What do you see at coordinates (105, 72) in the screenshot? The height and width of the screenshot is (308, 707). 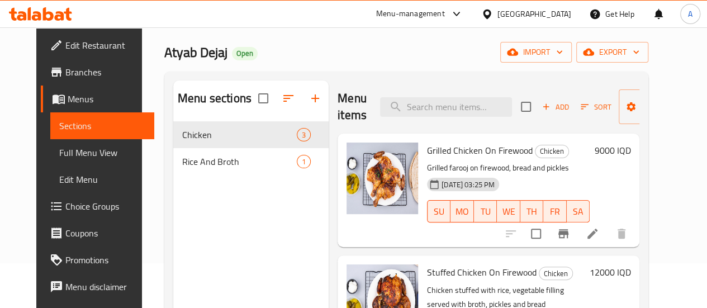 I see `span: Branches` at bounding box center [105, 72].